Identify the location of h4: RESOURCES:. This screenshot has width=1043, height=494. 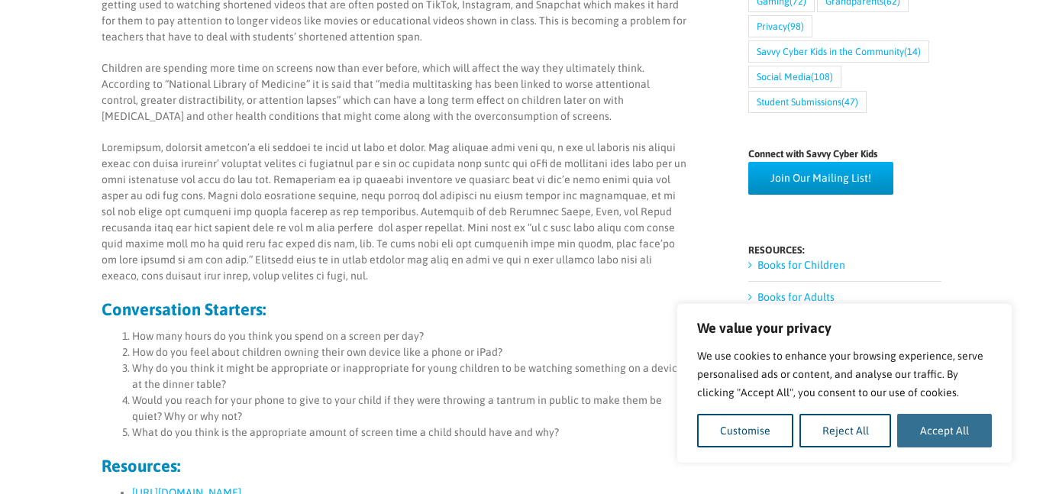
(844, 250).